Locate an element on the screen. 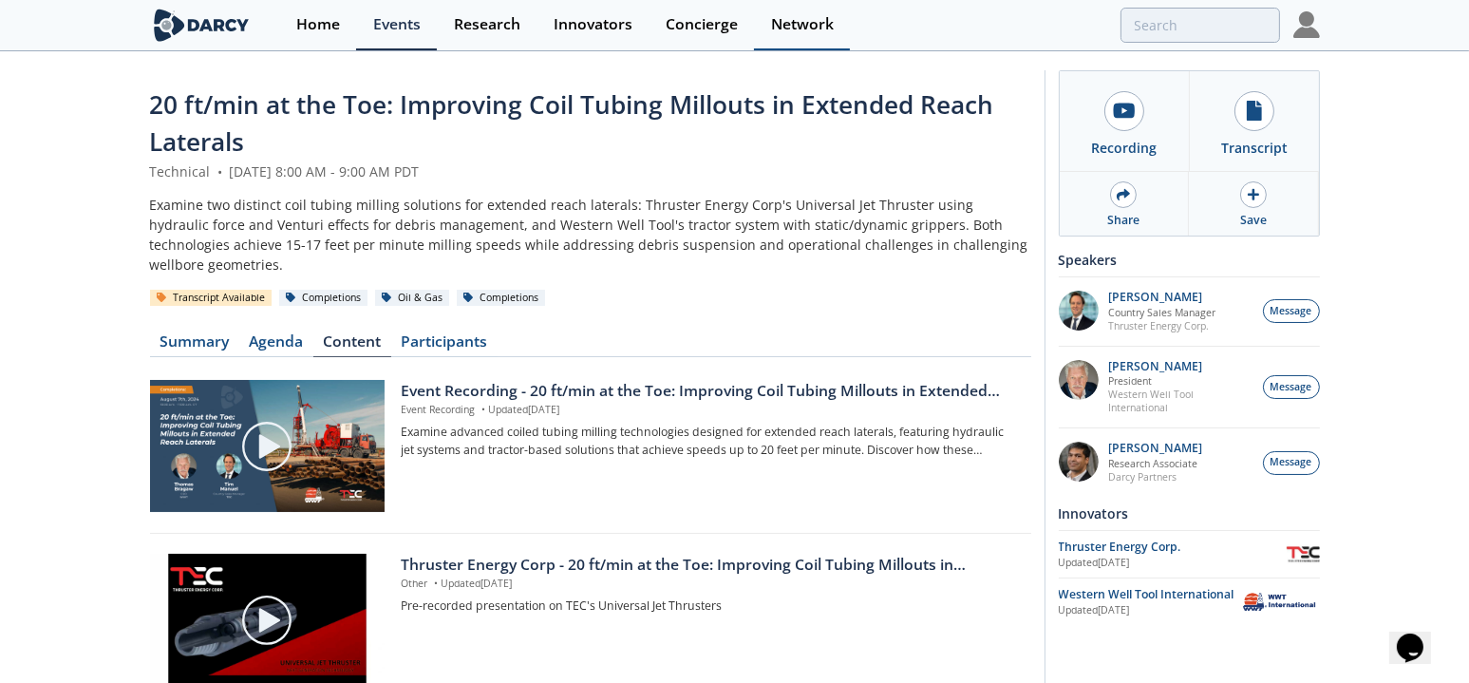  p: Country Sales Manager is located at coordinates (1162, 312).